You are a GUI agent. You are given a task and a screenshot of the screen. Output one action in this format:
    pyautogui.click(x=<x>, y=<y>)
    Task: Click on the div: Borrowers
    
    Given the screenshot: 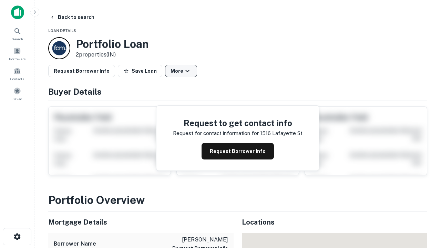 What is the action you would take?
    pyautogui.click(x=17, y=54)
    